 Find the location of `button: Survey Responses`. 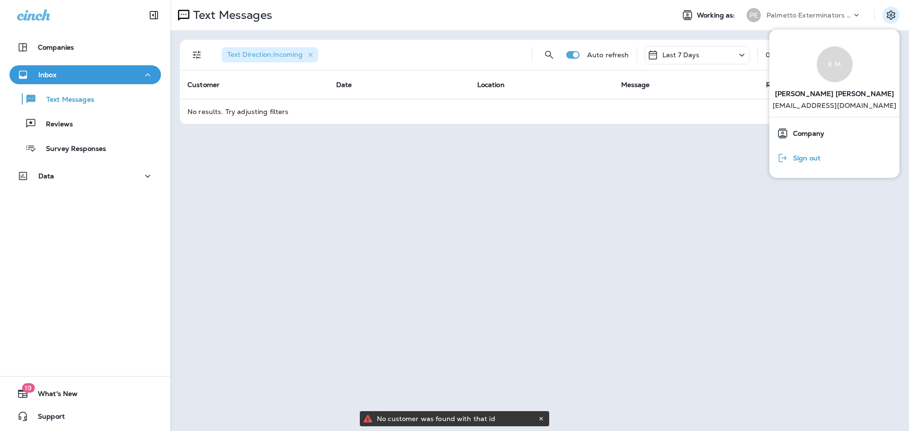

button: Survey Responses is located at coordinates (85, 148).